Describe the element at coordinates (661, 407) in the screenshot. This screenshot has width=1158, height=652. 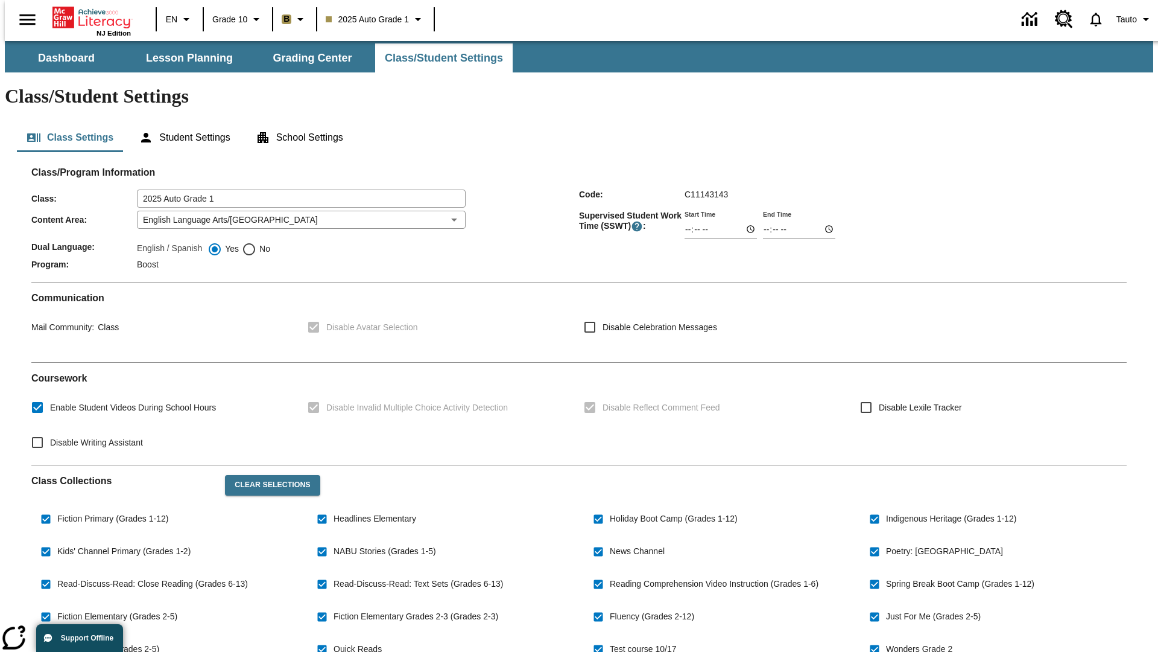
I see `span: Disable Reflect Comment Feed` at that location.